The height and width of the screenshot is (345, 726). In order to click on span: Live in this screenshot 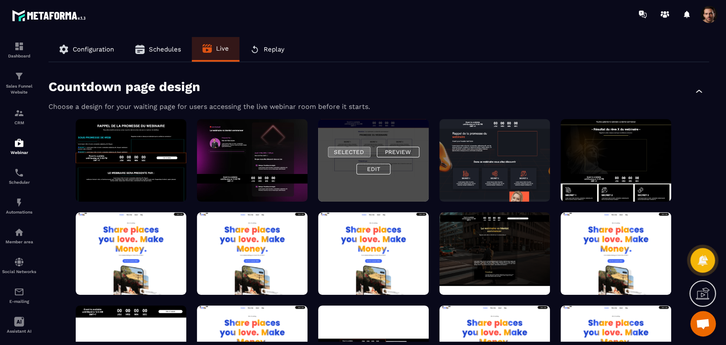, I will do `click(222, 48)`.